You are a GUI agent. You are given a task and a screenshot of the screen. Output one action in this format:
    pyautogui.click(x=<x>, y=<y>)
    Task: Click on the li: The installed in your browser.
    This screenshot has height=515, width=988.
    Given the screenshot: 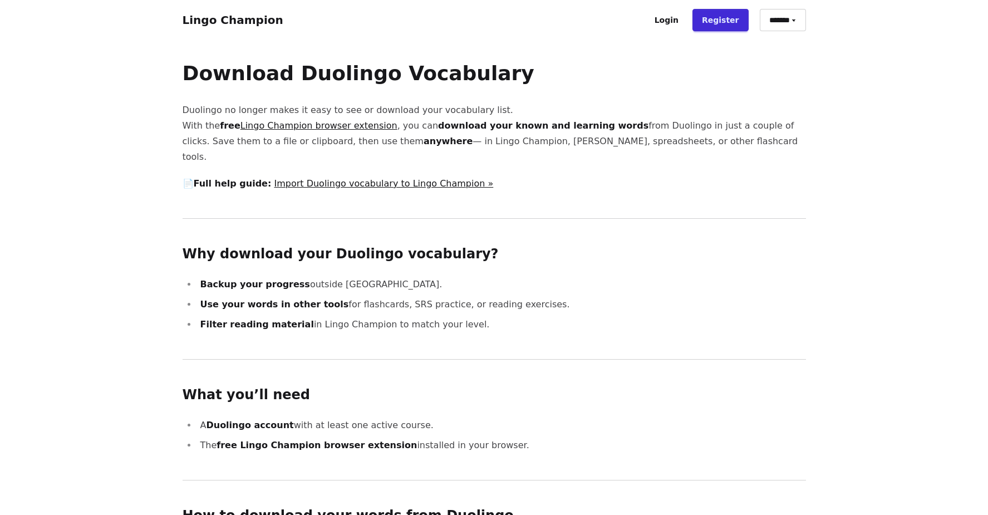 What is the action you would take?
    pyautogui.click(x=501, y=445)
    